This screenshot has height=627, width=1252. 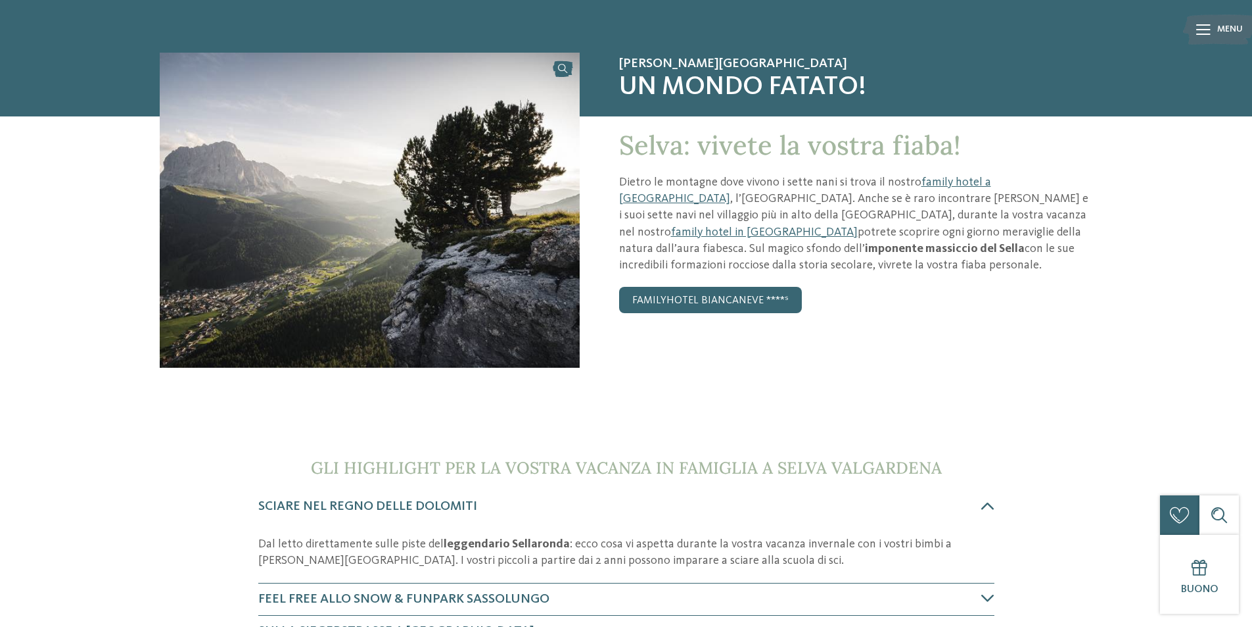 I want to click on strong: leggendario Sellaronda, so click(x=507, y=544).